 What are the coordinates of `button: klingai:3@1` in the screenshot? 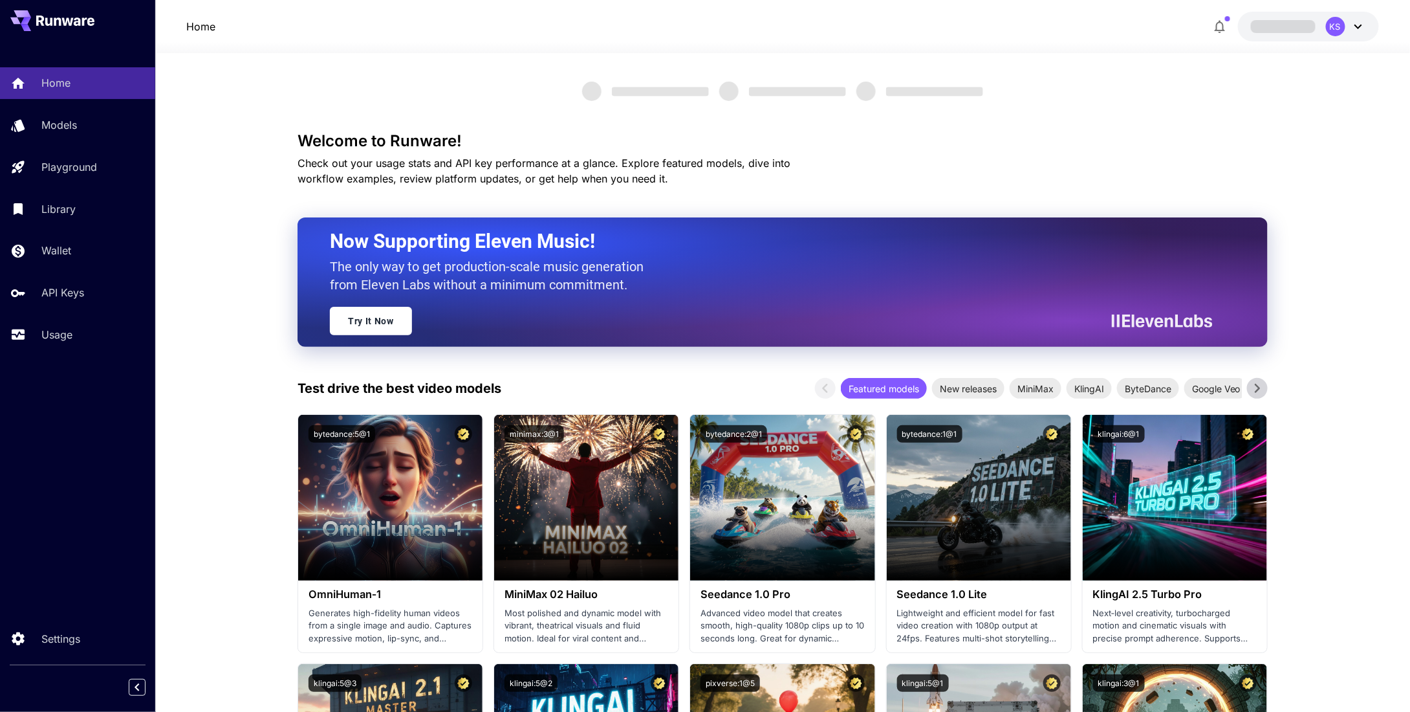 It's located at (1119, 683).